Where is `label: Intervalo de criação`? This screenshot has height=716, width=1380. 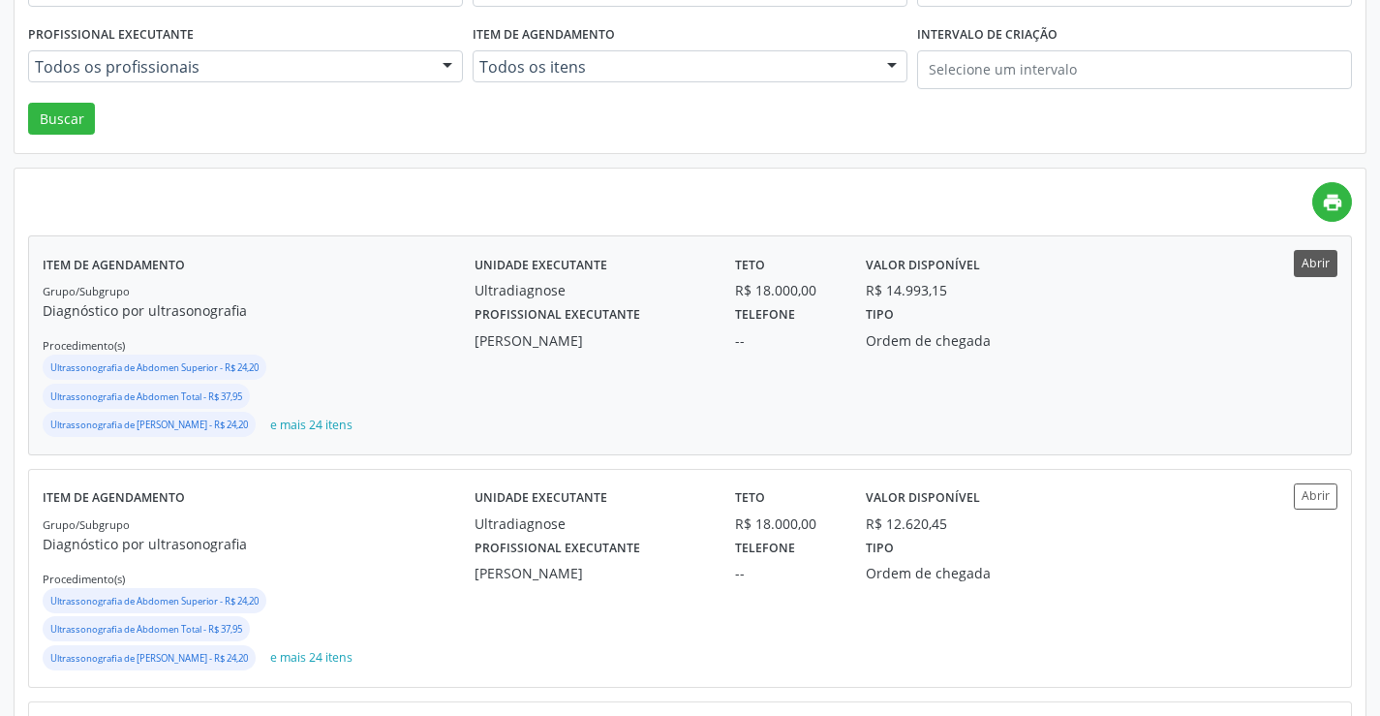
label: Intervalo de criação is located at coordinates (987, 35).